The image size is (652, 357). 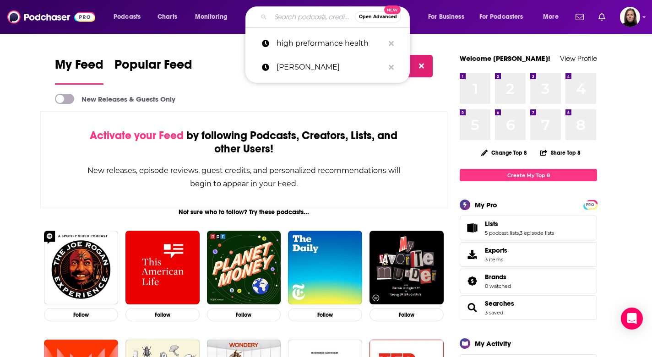 What do you see at coordinates (578, 58) in the screenshot?
I see `a: View Profile` at bounding box center [578, 58].